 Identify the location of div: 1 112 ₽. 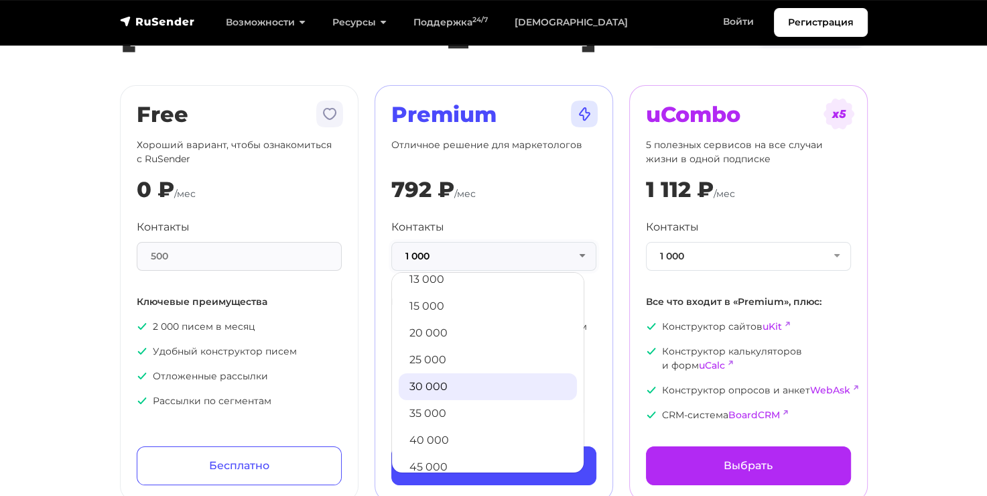
(679, 190).